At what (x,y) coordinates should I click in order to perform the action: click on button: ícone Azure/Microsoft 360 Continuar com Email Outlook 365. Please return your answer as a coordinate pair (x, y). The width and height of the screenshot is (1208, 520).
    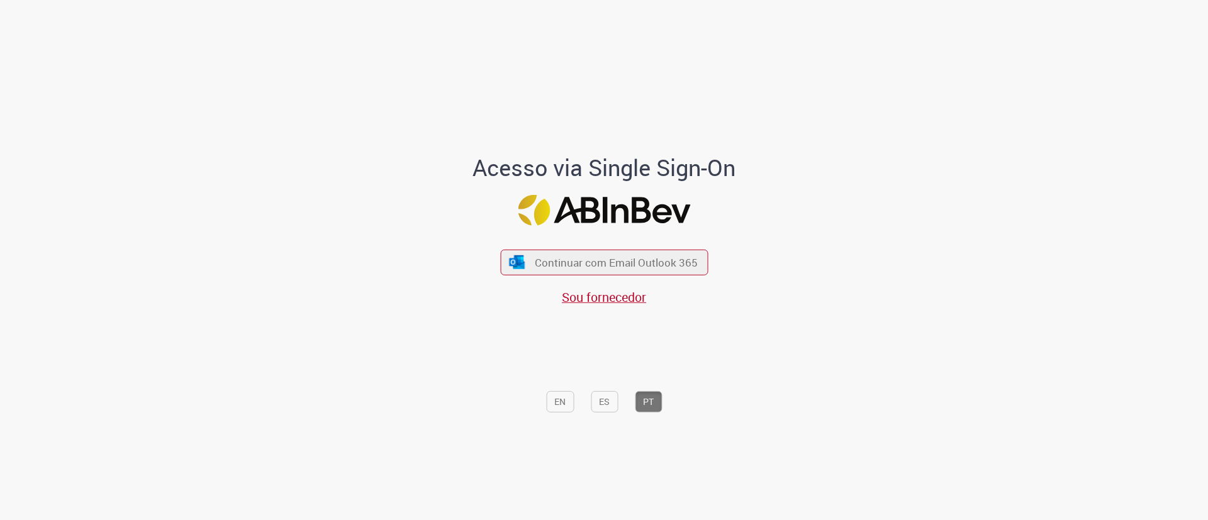
    Looking at the image, I should click on (604, 262).